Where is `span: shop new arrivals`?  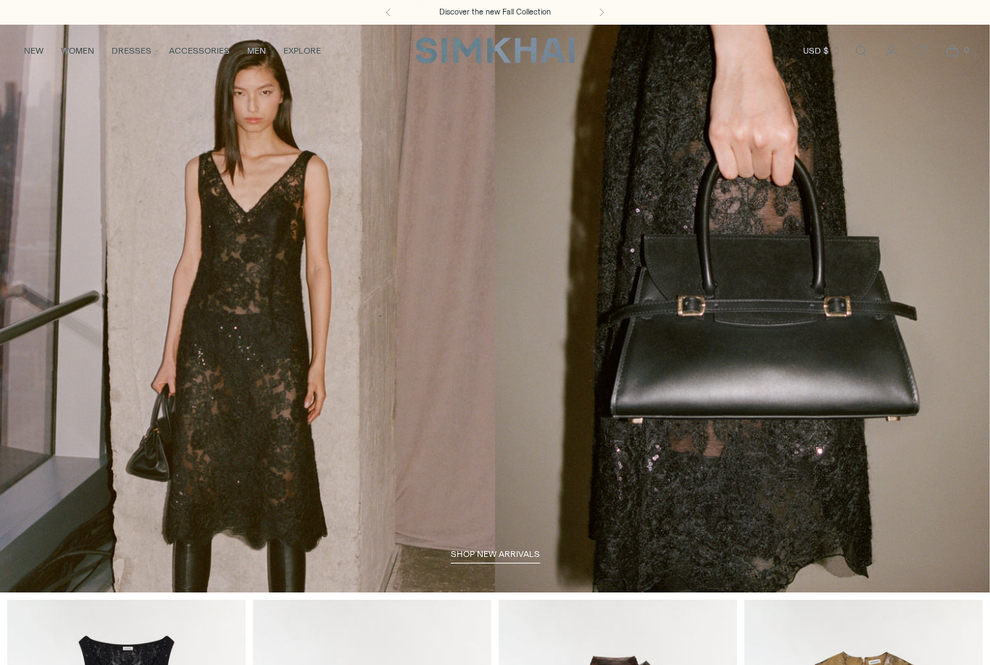 span: shop new arrivals is located at coordinates (495, 554).